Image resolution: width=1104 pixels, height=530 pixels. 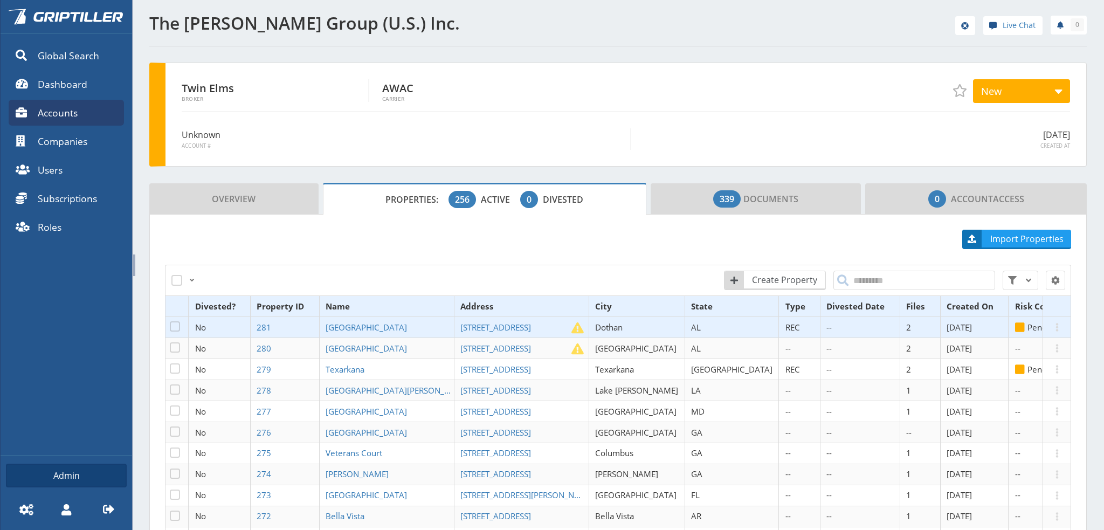 I want to click on span: Pending Review, so click(x=1051, y=369).